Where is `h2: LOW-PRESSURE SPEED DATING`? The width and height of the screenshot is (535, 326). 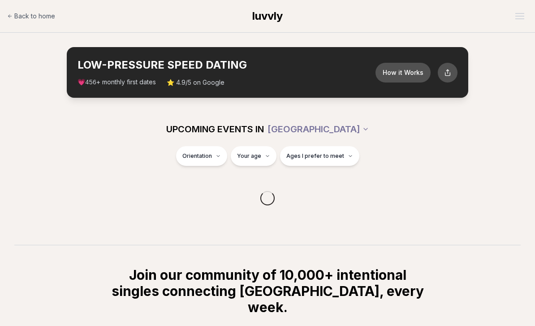 h2: LOW-PRESSURE SPEED DATING is located at coordinates (226, 65).